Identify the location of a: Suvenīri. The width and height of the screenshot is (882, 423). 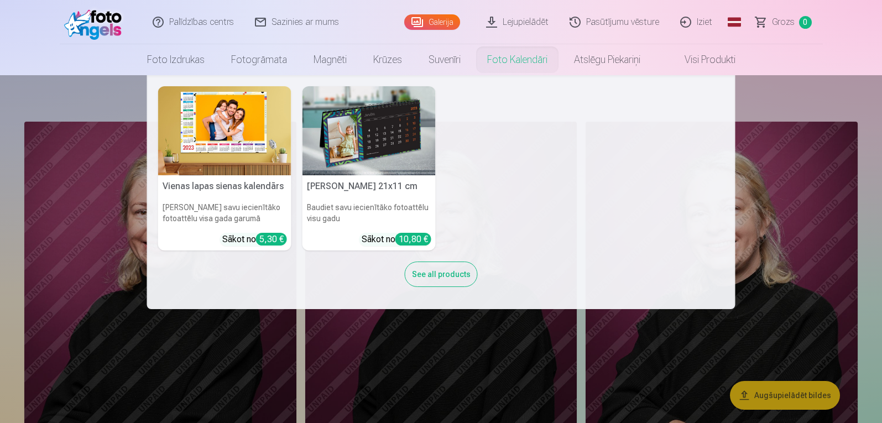
(445, 60).